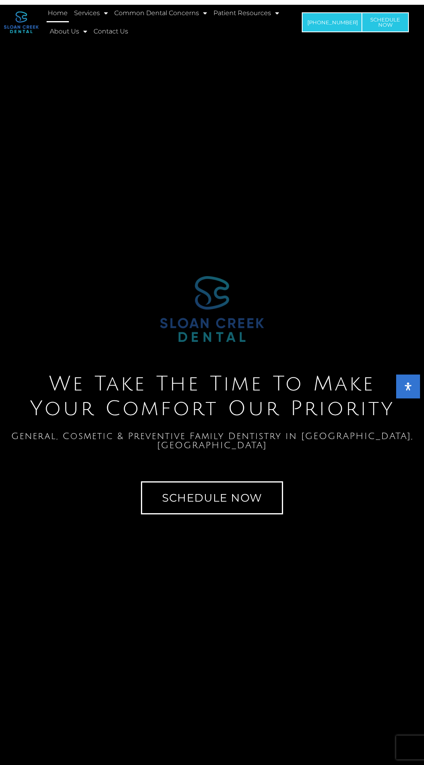 The image size is (424, 765). What do you see at coordinates (246, 13) in the screenshot?
I see `a: Patient Resources` at bounding box center [246, 13].